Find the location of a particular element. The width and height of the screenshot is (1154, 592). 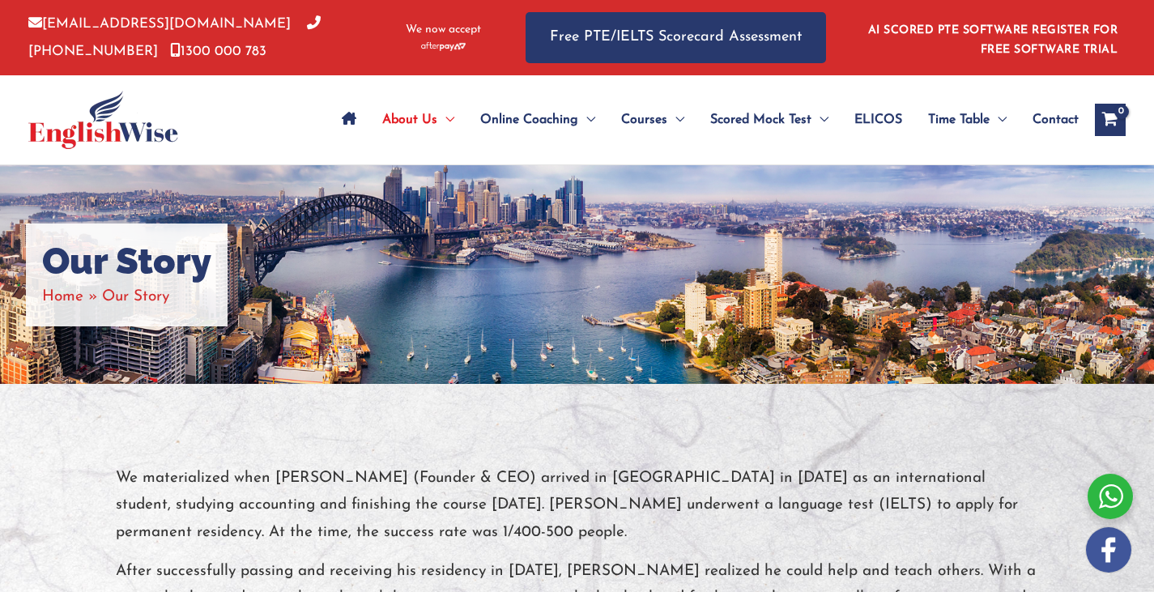

span: About Us is located at coordinates (410, 120).